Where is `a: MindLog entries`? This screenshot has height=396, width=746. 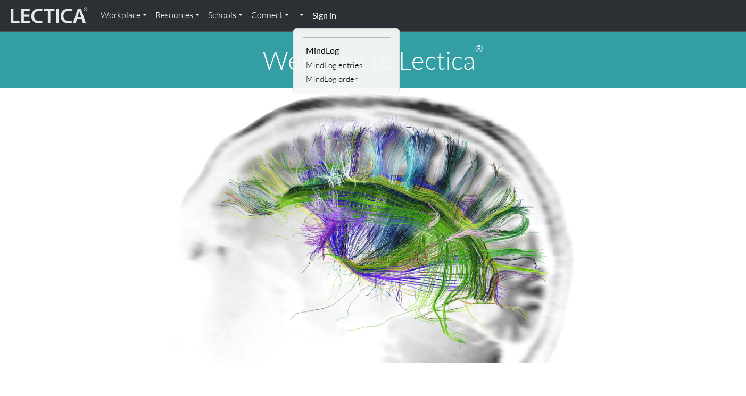 a: MindLog entries is located at coordinates (347, 65).